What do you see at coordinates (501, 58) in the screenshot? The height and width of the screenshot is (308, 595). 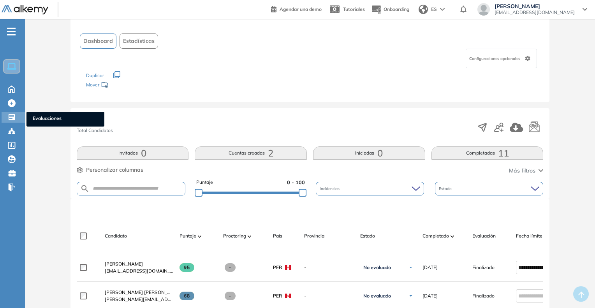 I see `div: Configuraciones opcionales` at bounding box center [501, 58].